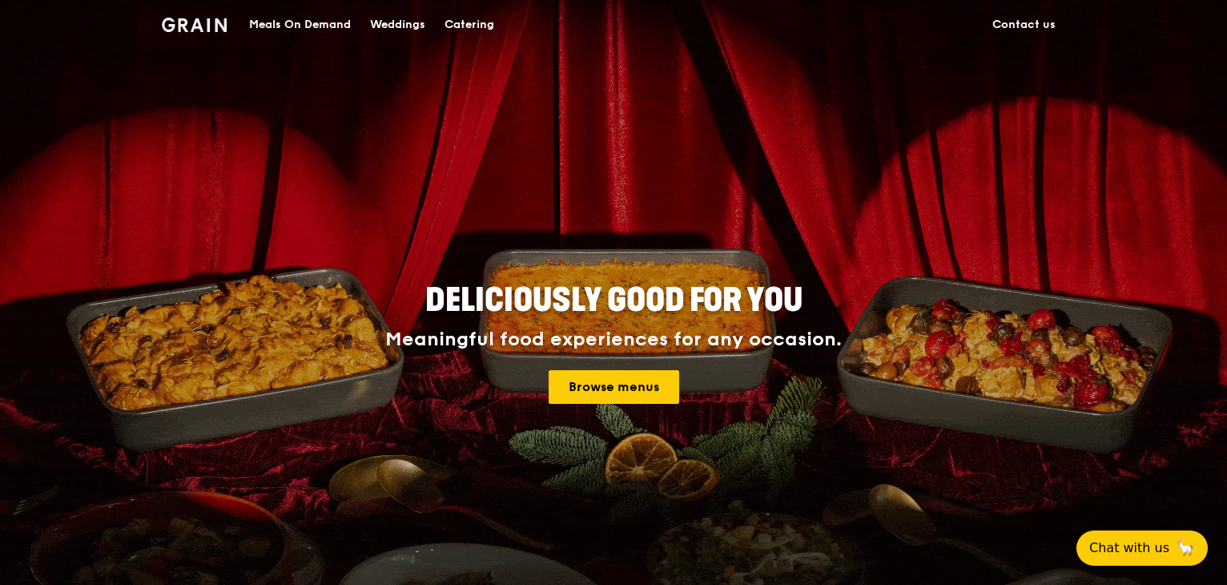 Image resolution: width=1227 pixels, height=585 pixels. I want to click on a: Contact us, so click(1024, 25).